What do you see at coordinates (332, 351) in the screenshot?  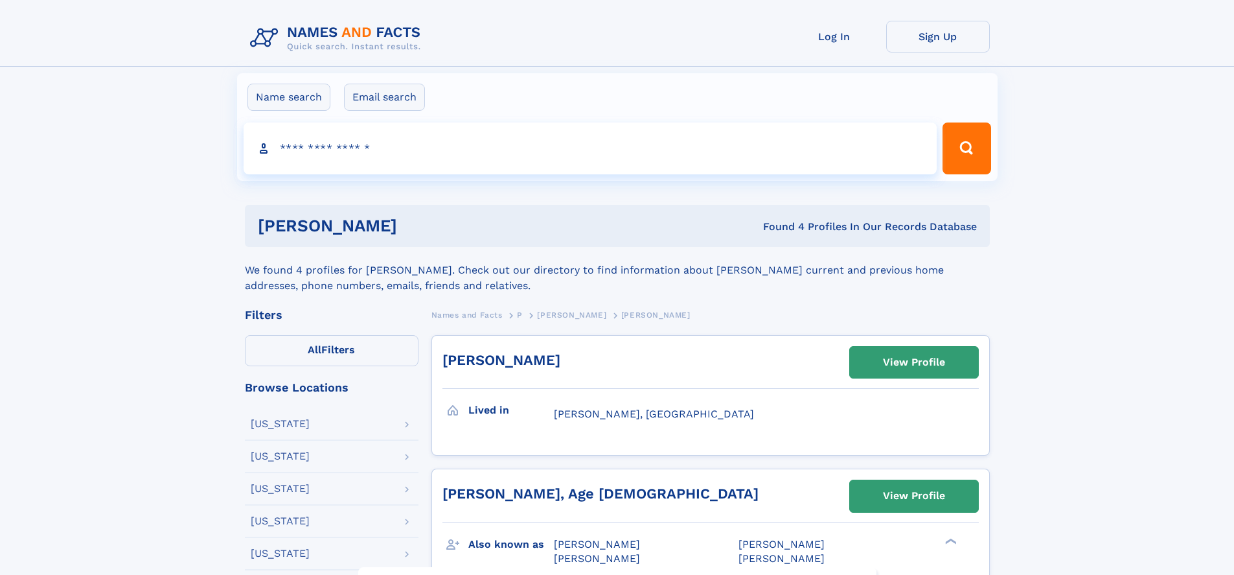 I see `label: Filters` at bounding box center [332, 351].